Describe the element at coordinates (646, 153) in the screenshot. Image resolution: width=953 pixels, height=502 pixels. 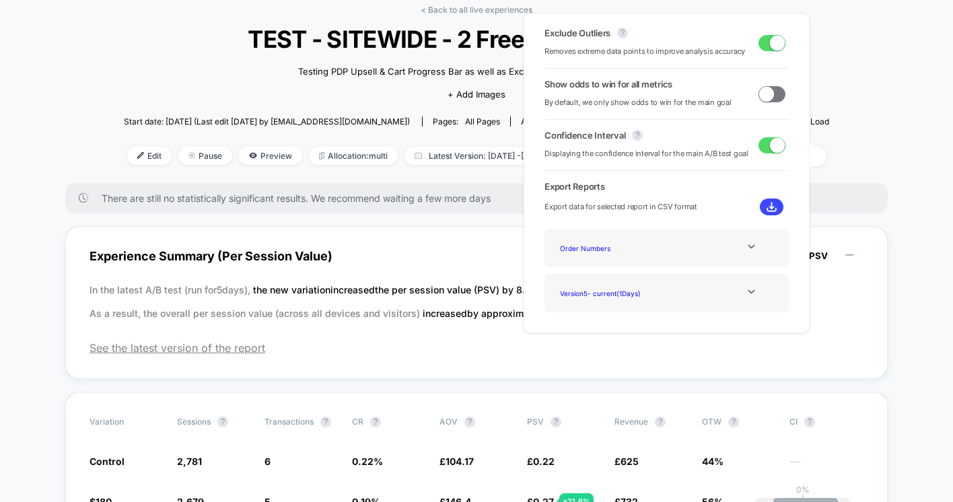
I see `span: Displaying the confidence interval for the main A/B test goal` at that location.